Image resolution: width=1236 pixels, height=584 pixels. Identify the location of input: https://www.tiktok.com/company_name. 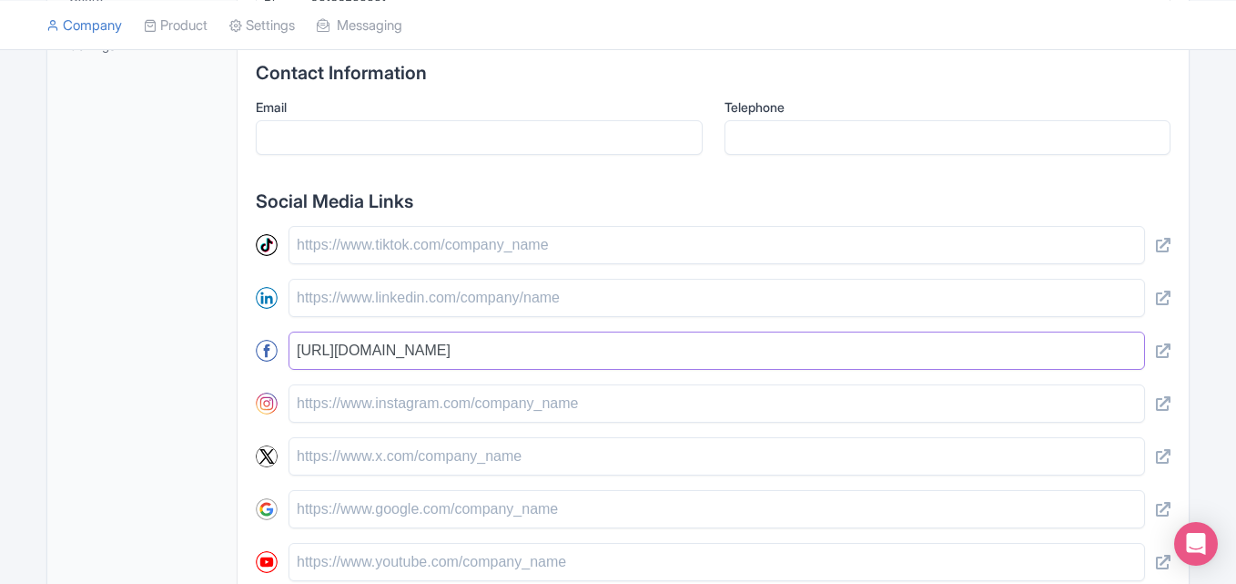
(716, 245).